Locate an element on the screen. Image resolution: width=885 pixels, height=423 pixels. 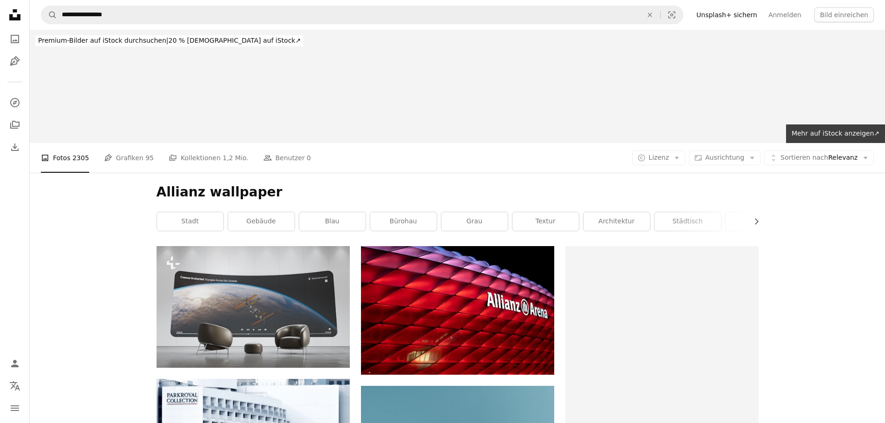
a: städtisch is located at coordinates (687, 221).